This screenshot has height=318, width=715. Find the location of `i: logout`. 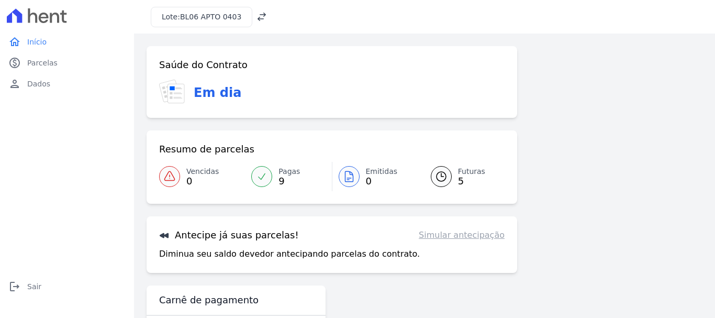

i: logout is located at coordinates (15, 286).